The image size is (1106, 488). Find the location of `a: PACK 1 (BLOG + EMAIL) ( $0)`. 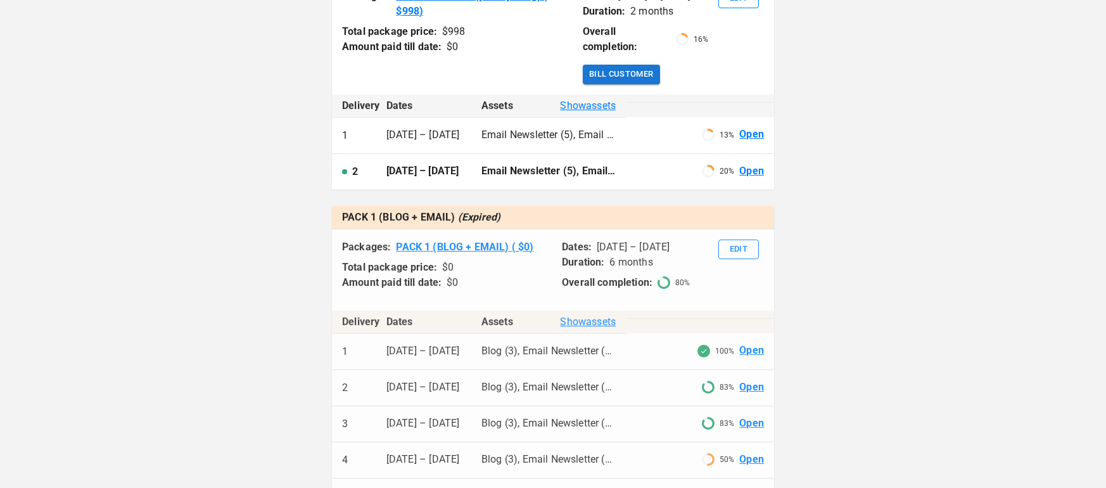

a: PACK 1 (BLOG + EMAIL) ( $0) is located at coordinates (464, 247).